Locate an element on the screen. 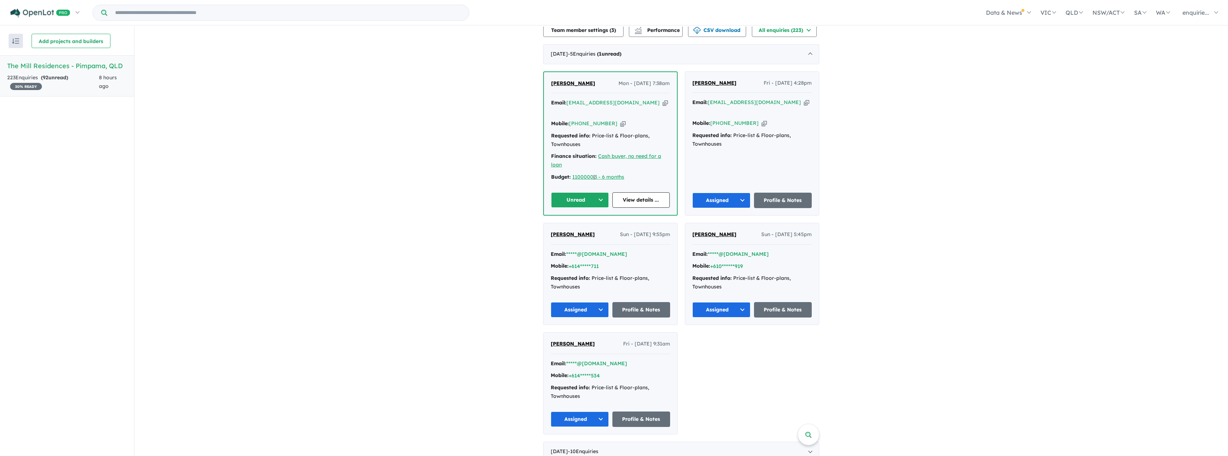  span: 92 is located at coordinates (46, 77).